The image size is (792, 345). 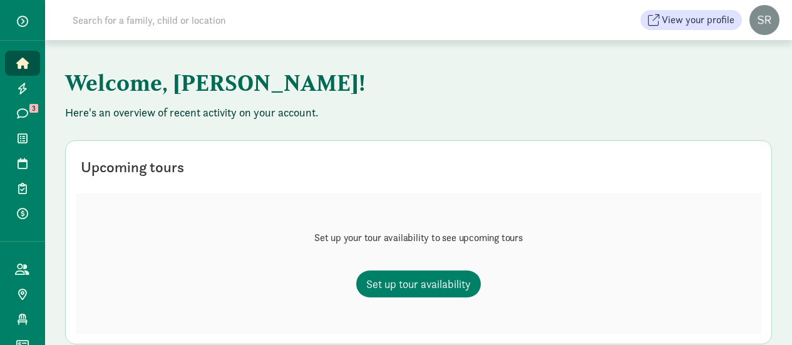 What do you see at coordinates (418, 284) in the screenshot?
I see `a: Set up tour availability` at bounding box center [418, 284].